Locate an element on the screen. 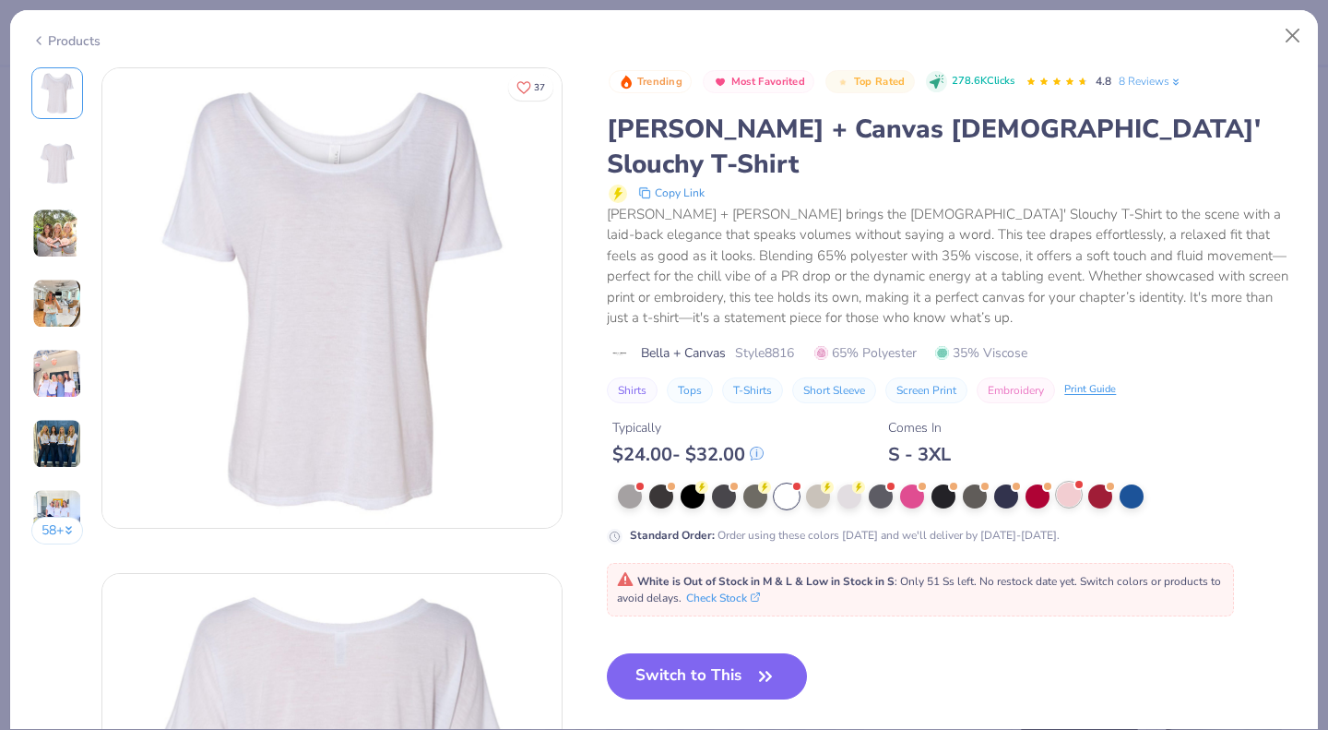 The image size is (1328, 730). img: Back is located at coordinates (57, 163).